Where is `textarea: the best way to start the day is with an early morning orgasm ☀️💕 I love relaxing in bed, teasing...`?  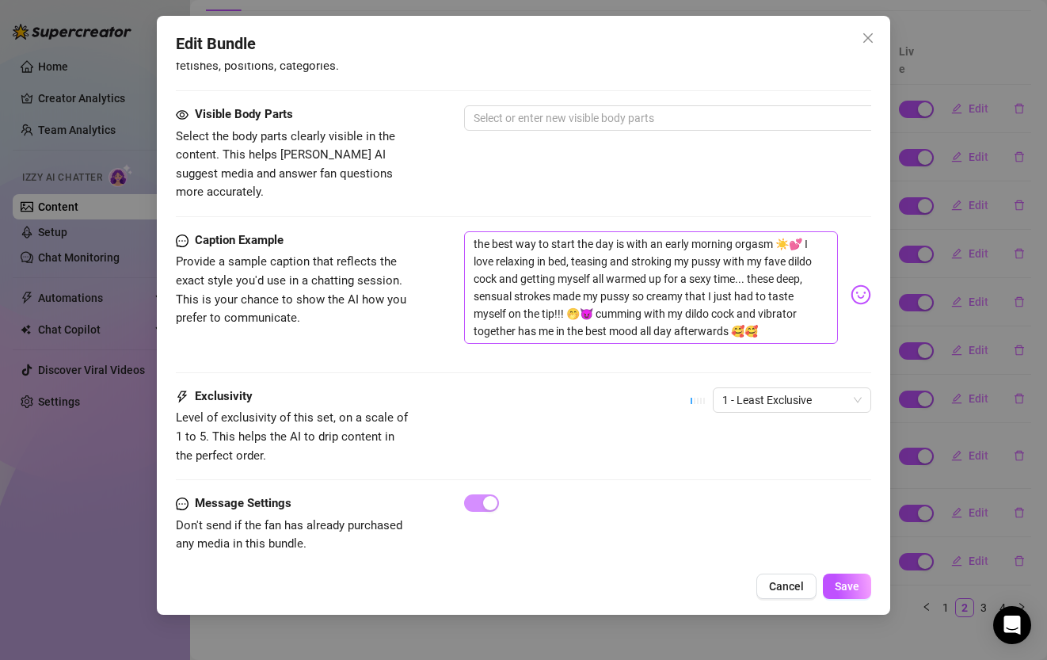
textarea: the best way to start the day is with an early morning orgasm ☀️💕 I love relaxing in bed, teasing... is located at coordinates (650, 287).